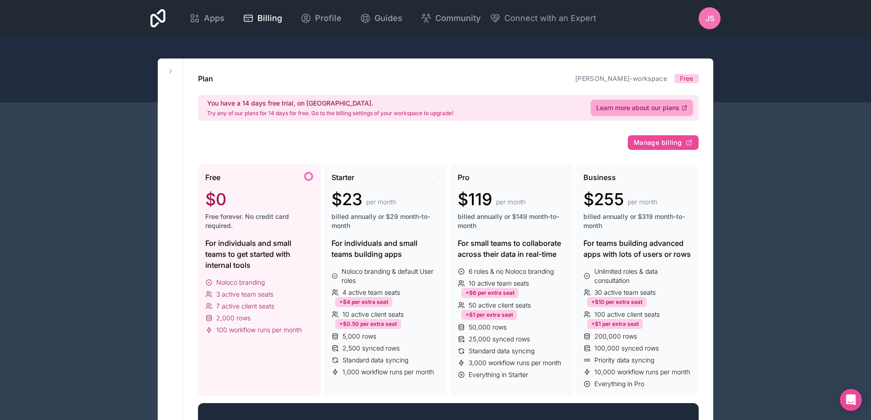 Image resolution: width=871 pixels, height=420 pixels. Describe the element at coordinates (343, 177) in the screenshot. I see `span: Starter` at that location.